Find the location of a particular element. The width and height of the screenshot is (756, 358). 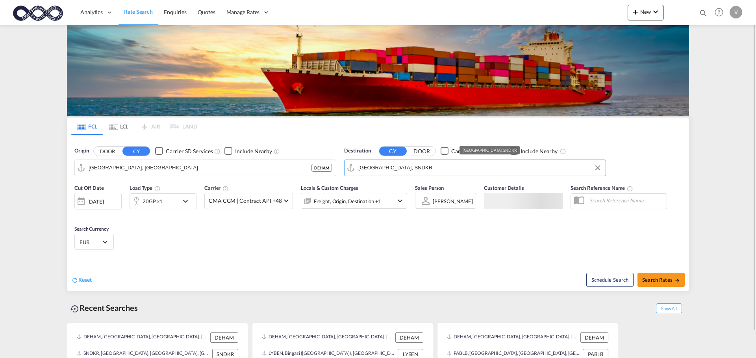

div: 20GP x1icon-chevron-down is located at coordinates (163, 201).